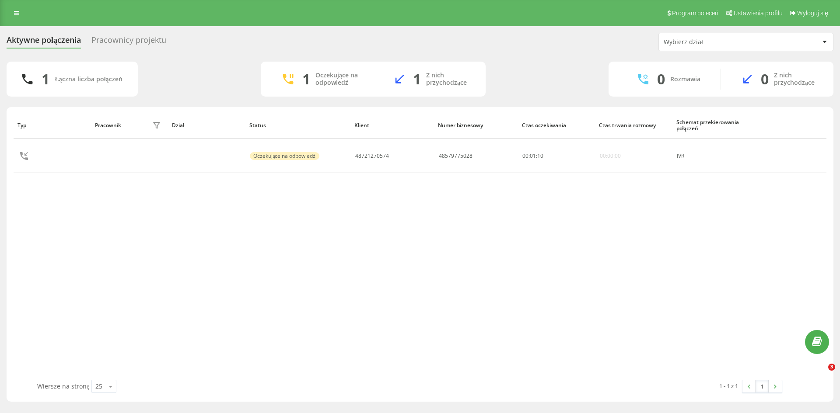  Describe the element at coordinates (610, 156) in the screenshot. I see `div: 00:00:00` at that location.